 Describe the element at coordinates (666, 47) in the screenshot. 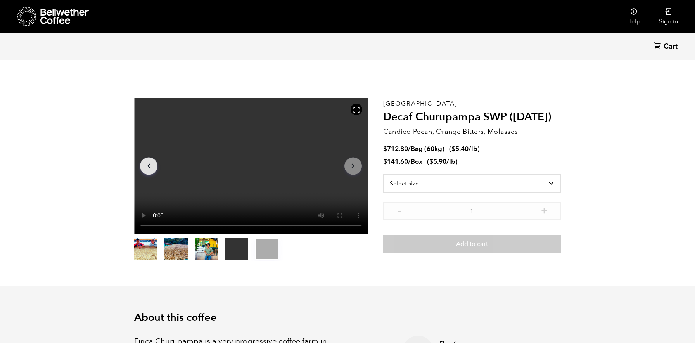

I see `a: Cart` at that location.